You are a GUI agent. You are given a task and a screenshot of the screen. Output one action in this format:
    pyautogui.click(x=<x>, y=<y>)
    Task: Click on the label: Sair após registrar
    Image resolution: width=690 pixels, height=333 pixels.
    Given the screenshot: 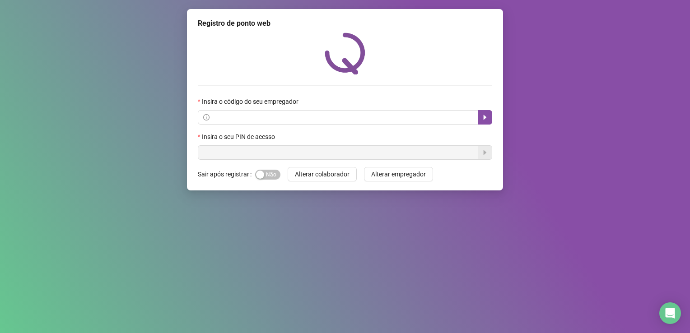 What is the action you would take?
    pyautogui.click(x=226, y=174)
    